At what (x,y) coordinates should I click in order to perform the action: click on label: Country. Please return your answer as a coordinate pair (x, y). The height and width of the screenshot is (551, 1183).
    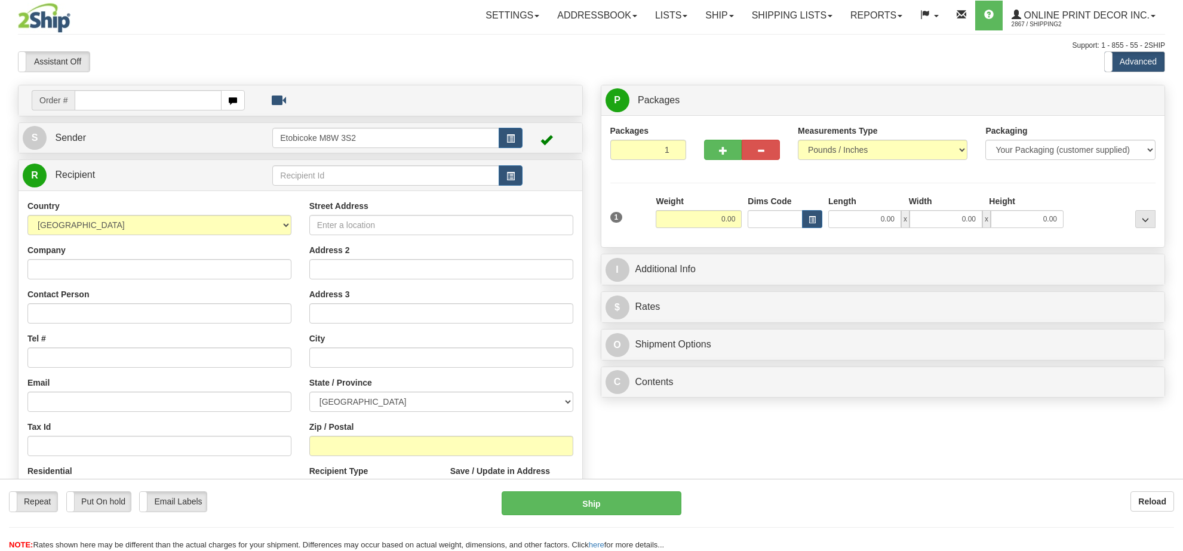
    Looking at the image, I should click on (44, 206).